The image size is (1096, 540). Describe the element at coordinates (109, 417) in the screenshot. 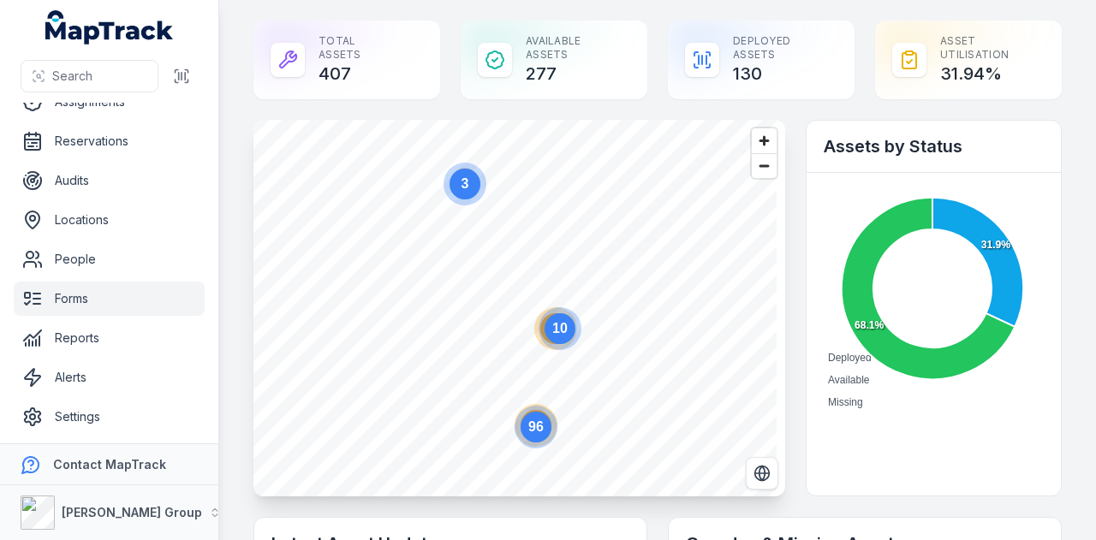

I see `a: Settings` at that location.